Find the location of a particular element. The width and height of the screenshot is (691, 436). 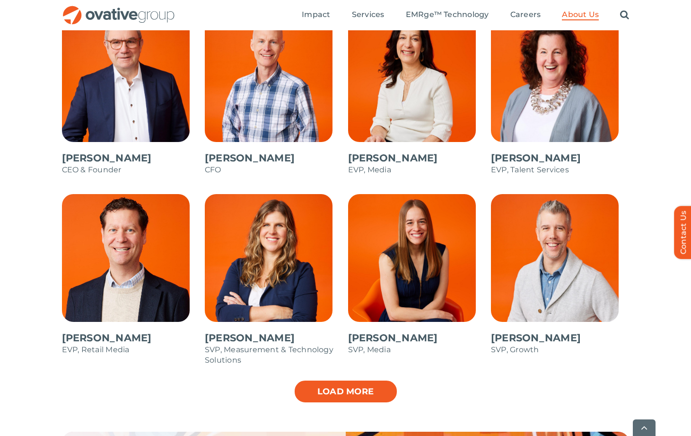

a: Search is located at coordinates (624, 15).